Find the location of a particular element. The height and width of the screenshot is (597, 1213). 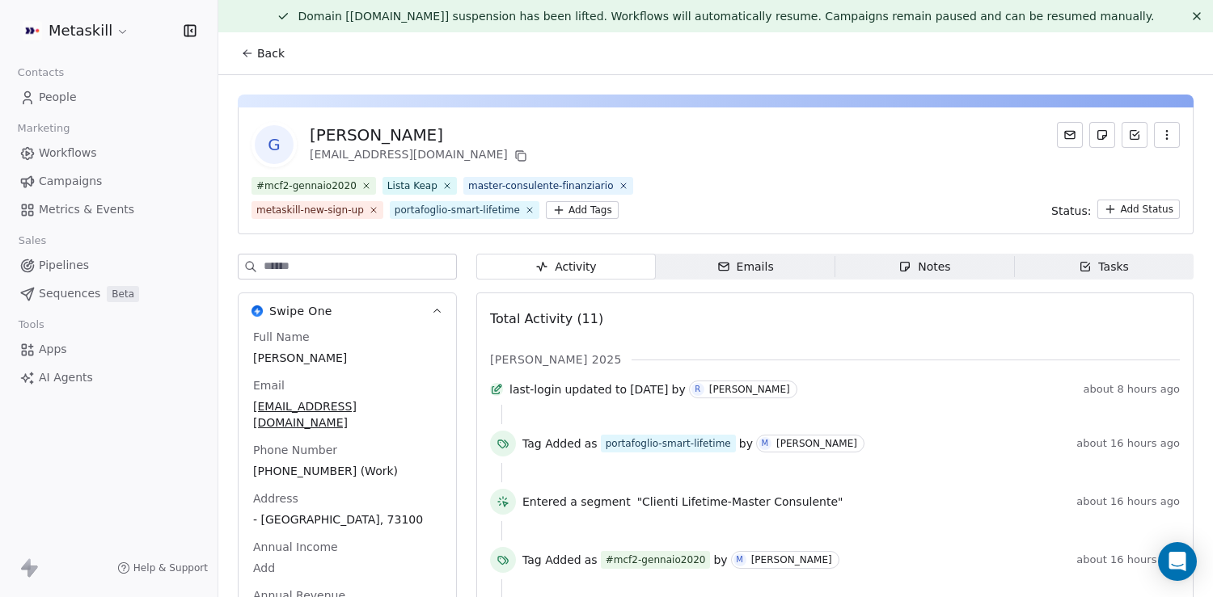

span: Phone Number is located at coordinates (295, 450).